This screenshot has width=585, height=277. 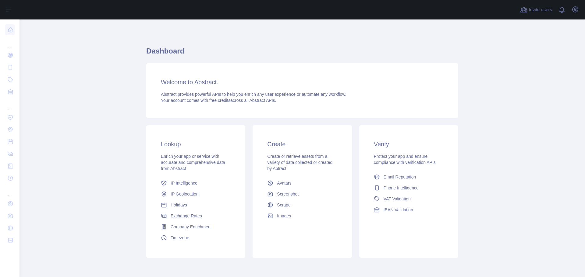 What do you see at coordinates (302, 82) in the screenshot?
I see `h3: Welcome to Abstract.` at bounding box center [302, 82].